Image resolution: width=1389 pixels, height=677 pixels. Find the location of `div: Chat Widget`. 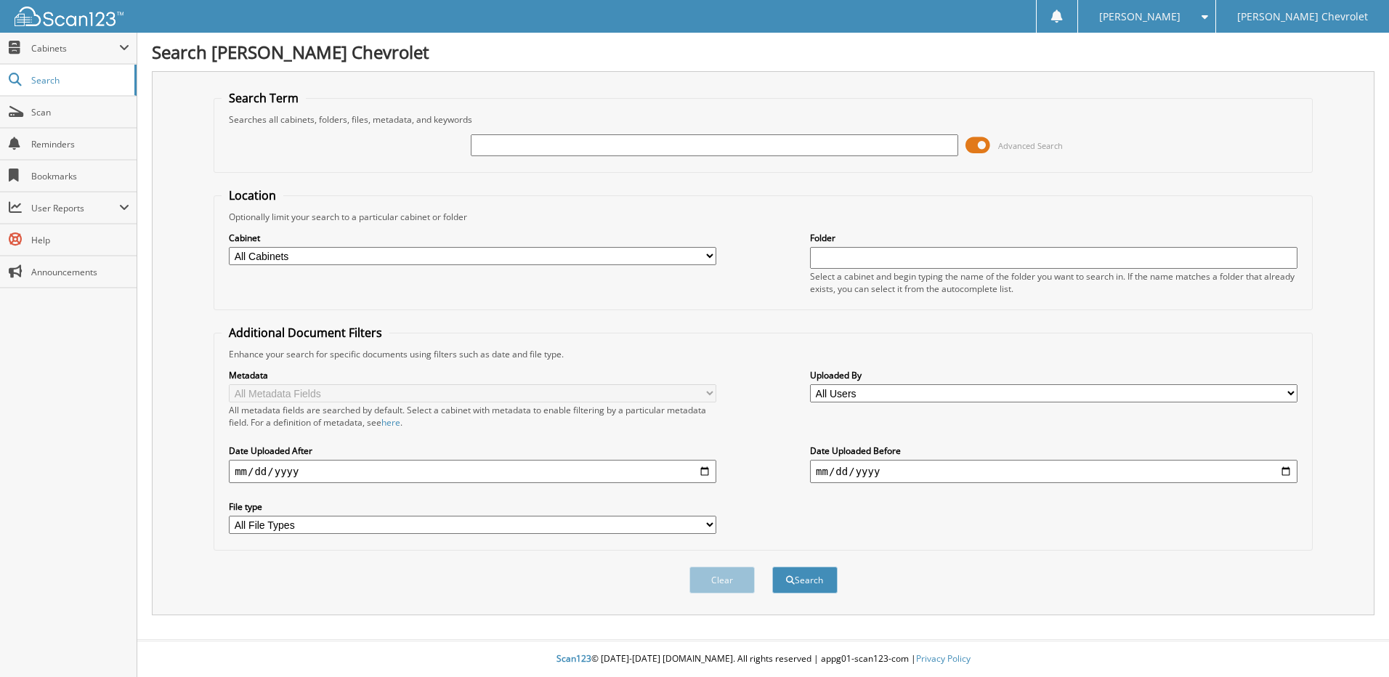

div: Chat Widget is located at coordinates (1352, 642).